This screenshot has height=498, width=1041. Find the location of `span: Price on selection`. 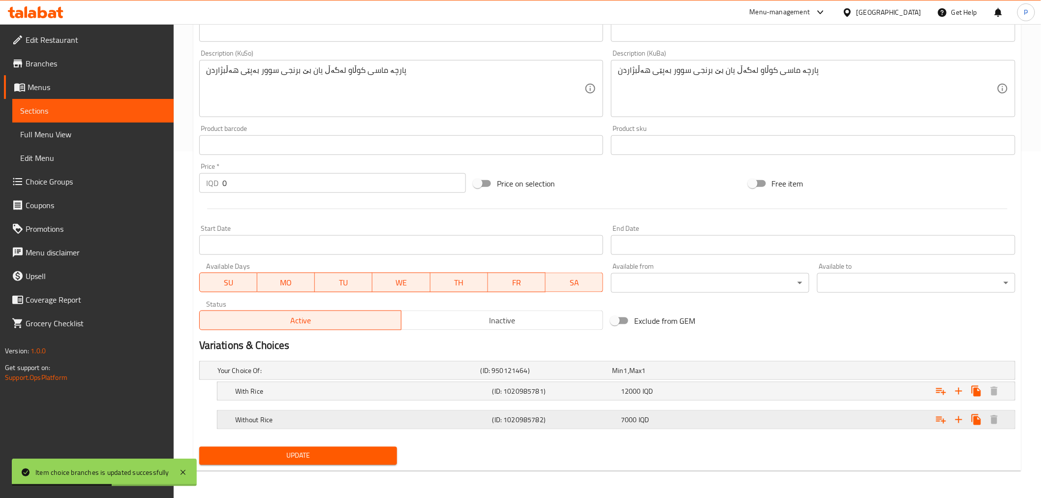

span: Price on selection is located at coordinates (526, 183).